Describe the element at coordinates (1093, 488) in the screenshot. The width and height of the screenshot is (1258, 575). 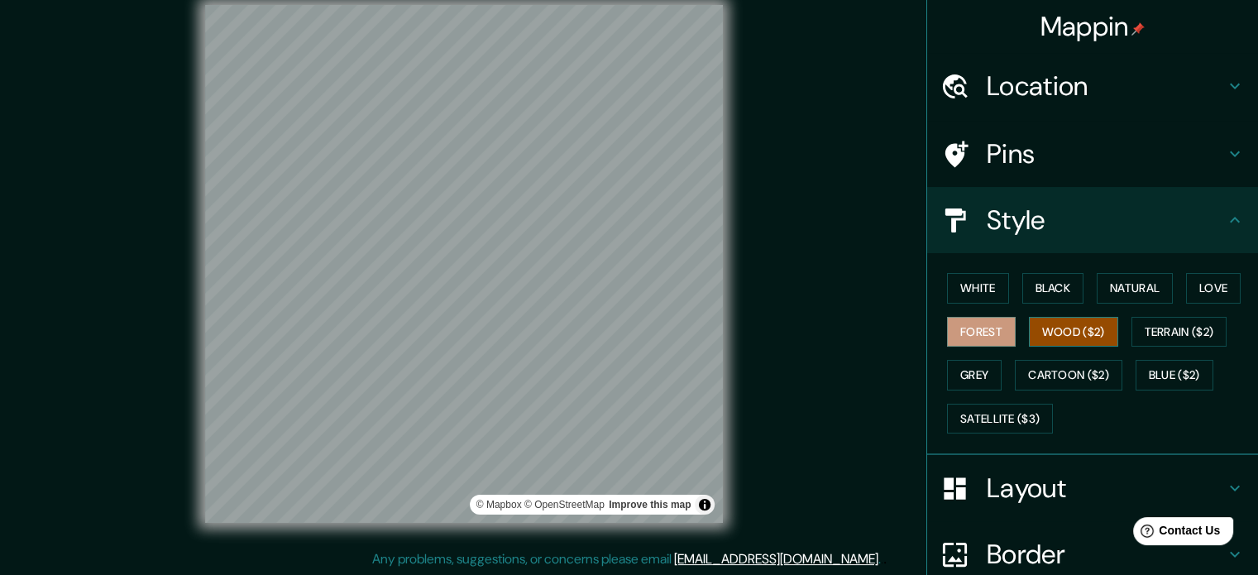
I see `div: Layout` at that location.